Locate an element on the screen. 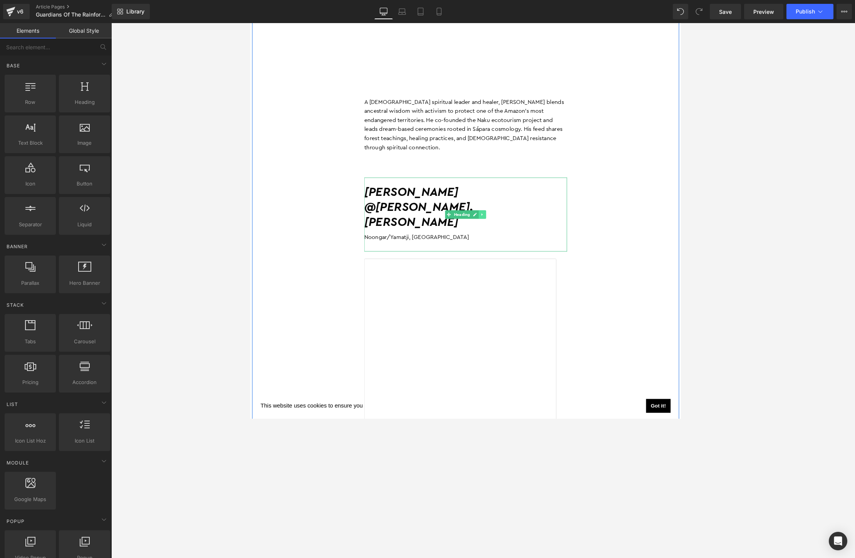 This screenshot has width=855, height=558. span: Tabs is located at coordinates (30, 341).